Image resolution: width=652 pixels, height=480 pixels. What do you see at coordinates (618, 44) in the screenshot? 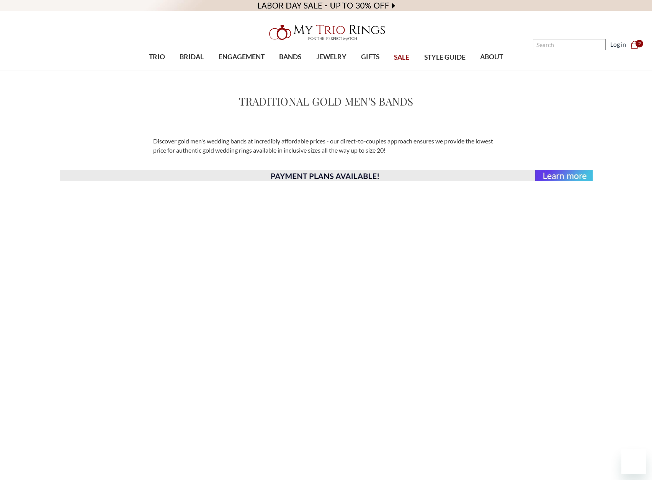
I see `a: Log in` at bounding box center [618, 44].